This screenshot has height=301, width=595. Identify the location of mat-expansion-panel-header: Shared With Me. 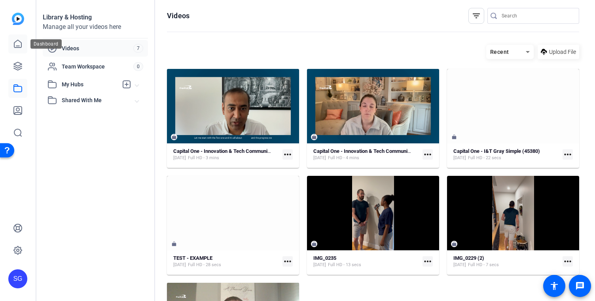
(95, 100).